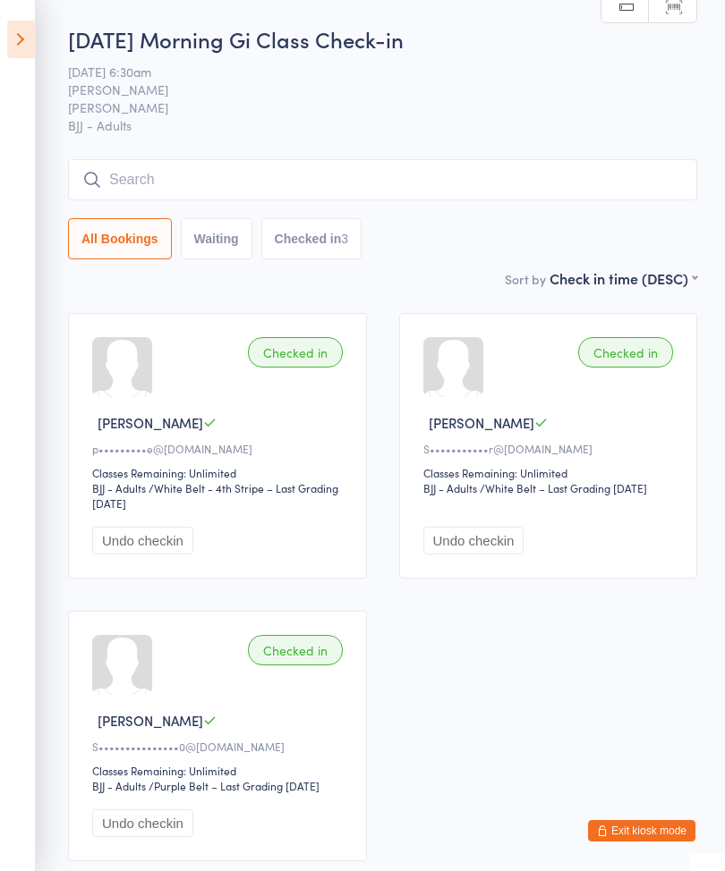 The image size is (725, 871). Describe the element at coordinates (641, 831) in the screenshot. I see `button: Exit kiosk mode` at that location.